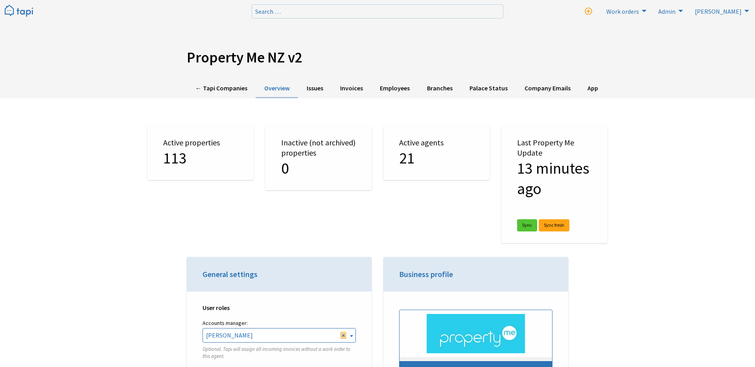 The width and height of the screenshot is (755, 367). I want to click on span: 0, so click(285, 168).